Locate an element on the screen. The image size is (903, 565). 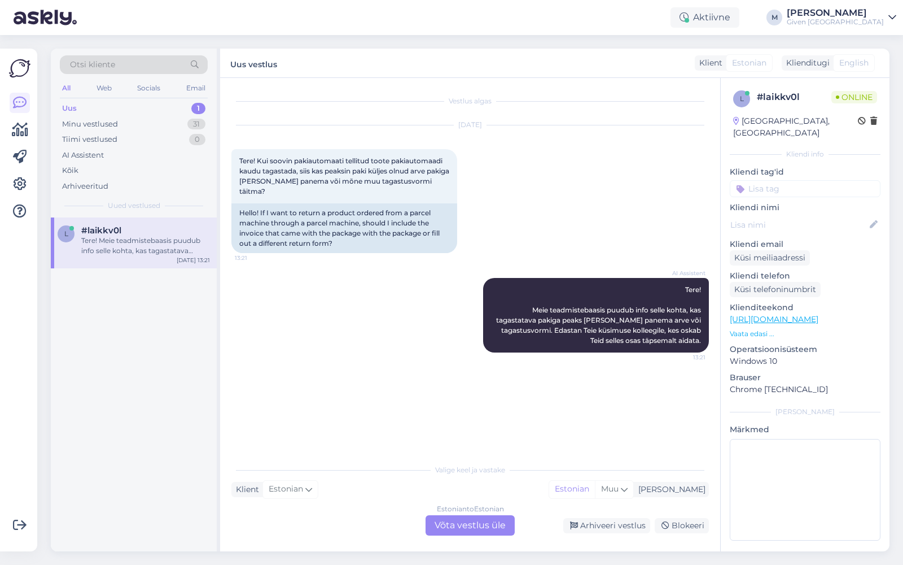
div: Uus is located at coordinates (69, 108).